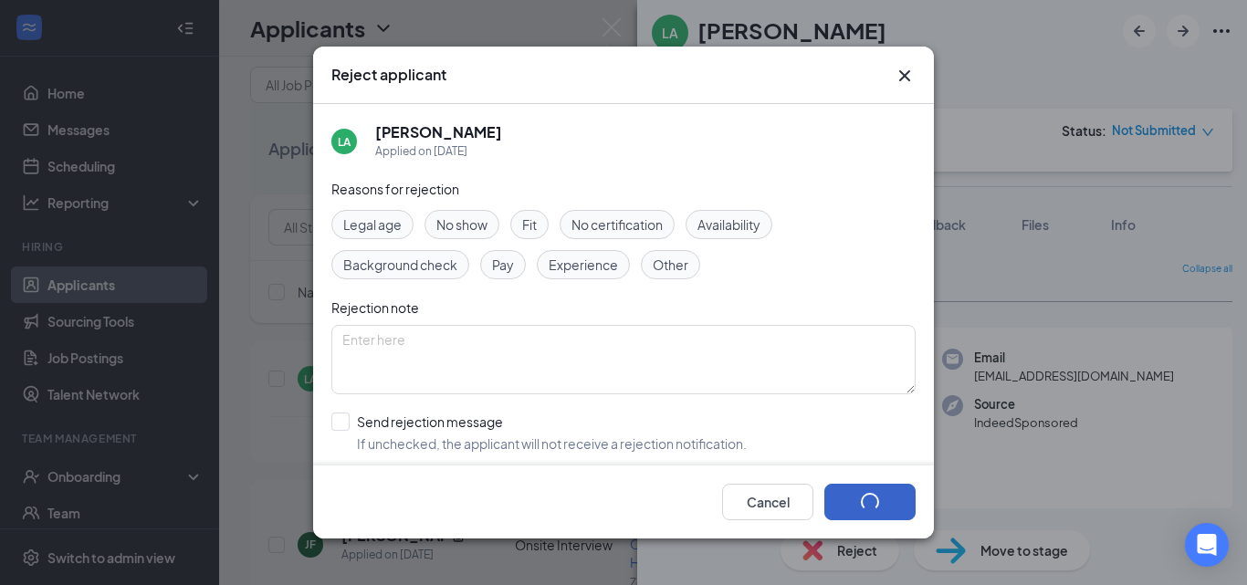  Describe the element at coordinates (462, 225) in the screenshot. I see `span: No show` at that location.